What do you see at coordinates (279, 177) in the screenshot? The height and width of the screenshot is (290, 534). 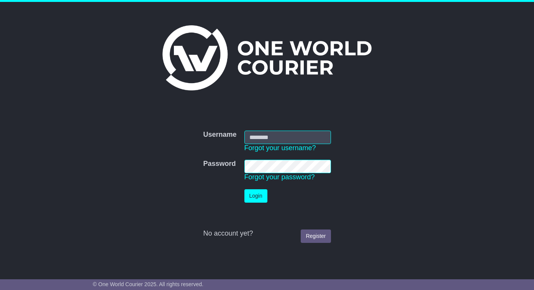 I see `a: Forgot your password?` at bounding box center [279, 177].